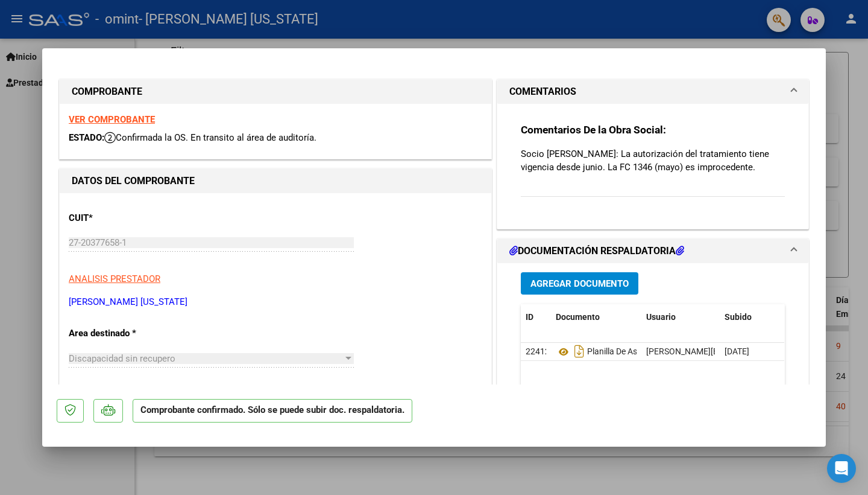  I want to click on div: Open Intercom Messenger, so click(842, 468).